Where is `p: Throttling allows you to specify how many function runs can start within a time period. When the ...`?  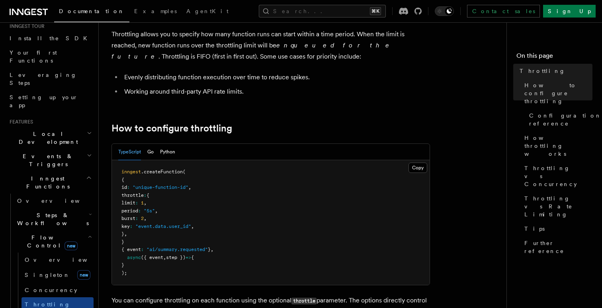
p: Throttling allows you to specify how many function runs can start within a time period. When the ... is located at coordinates (271, 45).